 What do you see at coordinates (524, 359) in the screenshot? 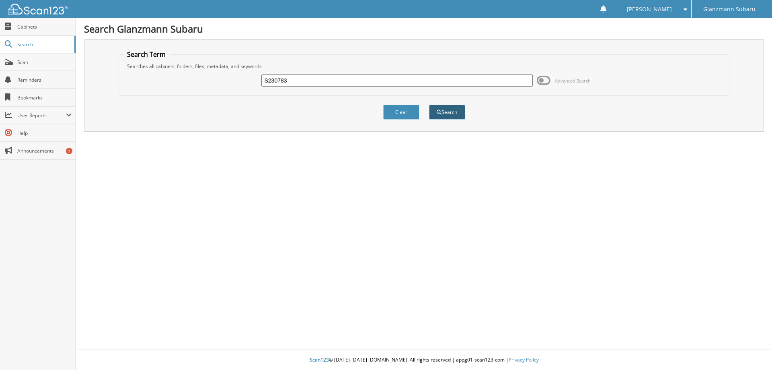
I see `a: Privacy Policy` at bounding box center [524, 359].